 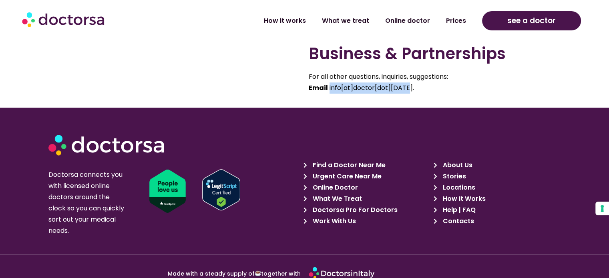 What do you see at coordinates (318, 88) in the screenshot?
I see `strong: Email` at bounding box center [318, 88].